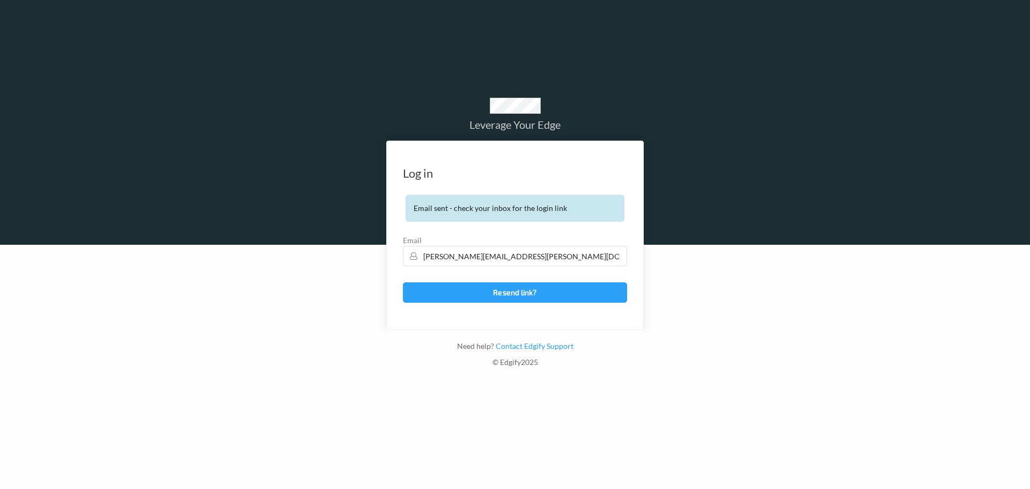  I want to click on div: Log in, so click(418, 173).